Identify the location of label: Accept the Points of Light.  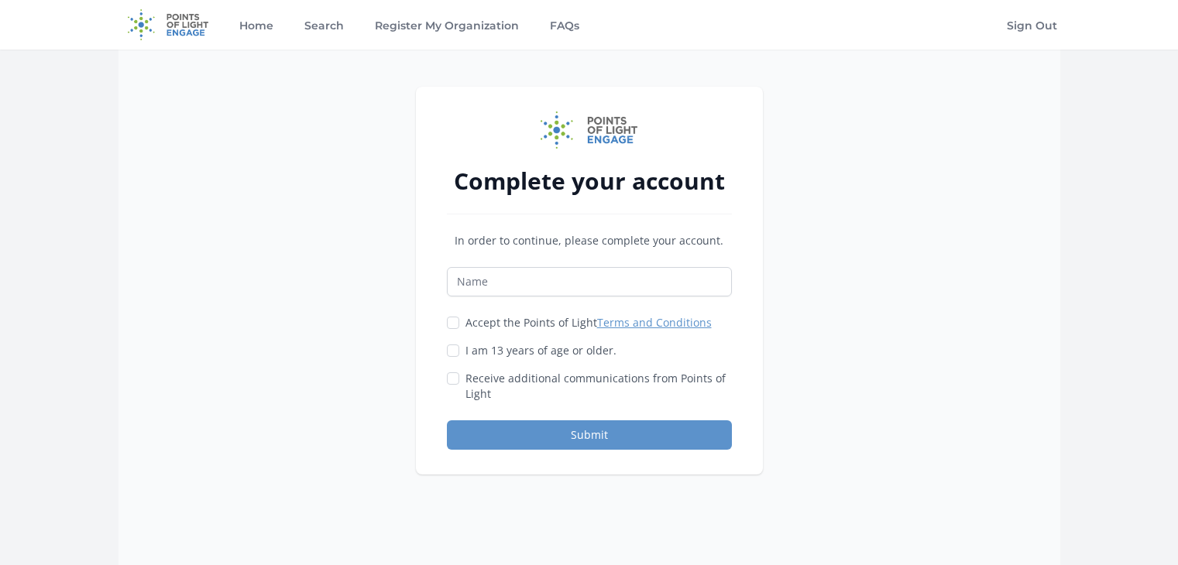
(589, 323).